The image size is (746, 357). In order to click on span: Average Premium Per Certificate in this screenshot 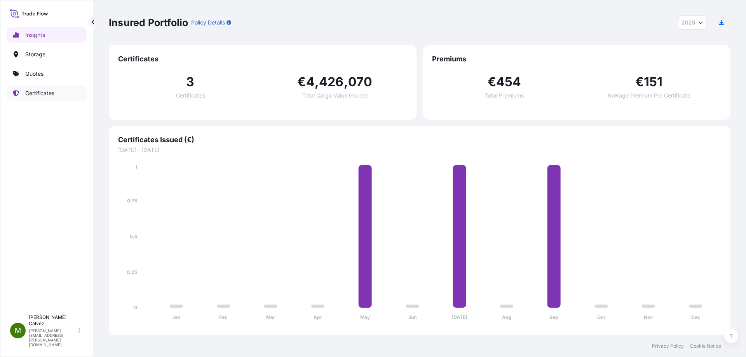, I will do `click(649, 96)`.